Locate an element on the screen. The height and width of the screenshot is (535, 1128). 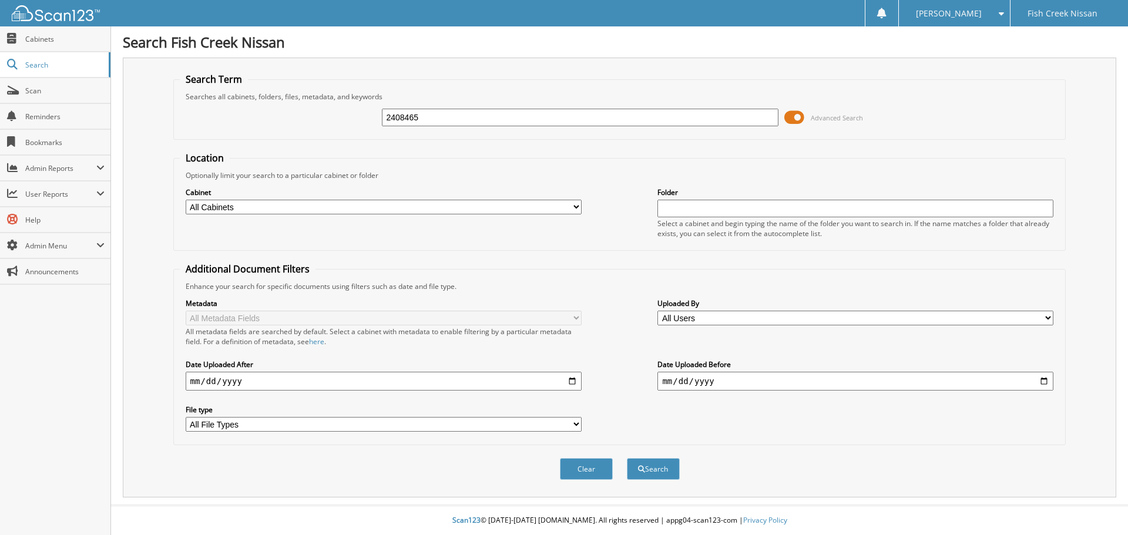
label: File type is located at coordinates (384, 409).